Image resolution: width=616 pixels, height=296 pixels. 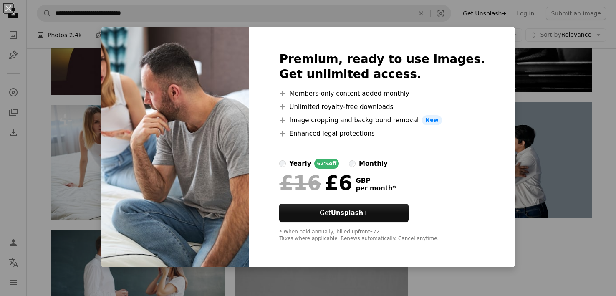 What do you see at coordinates (375, 188) in the screenshot?
I see `span: per month *` at bounding box center [375, 188].